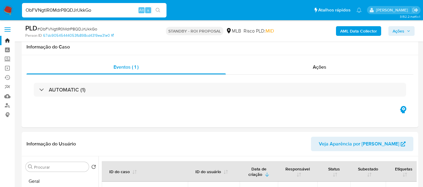 The height and width of the screenshot is (187, 423). Describe the element at coordinates (358, 31) in the screenshot. I see `button: AML Data Collector` at that location.